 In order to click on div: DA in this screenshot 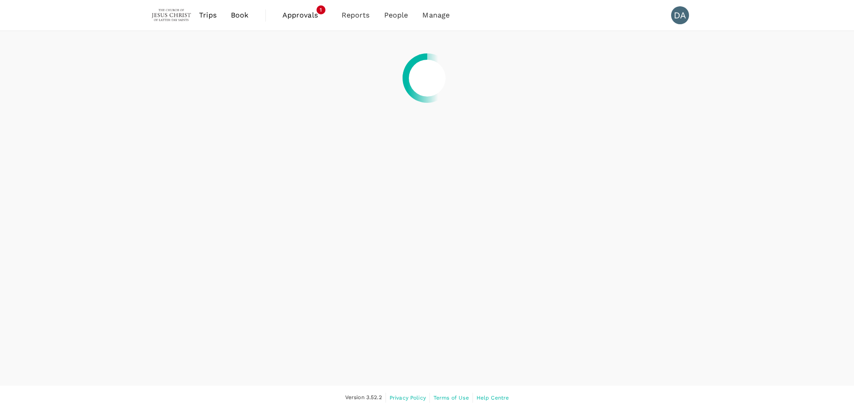, I will do `click(680, 15)`.